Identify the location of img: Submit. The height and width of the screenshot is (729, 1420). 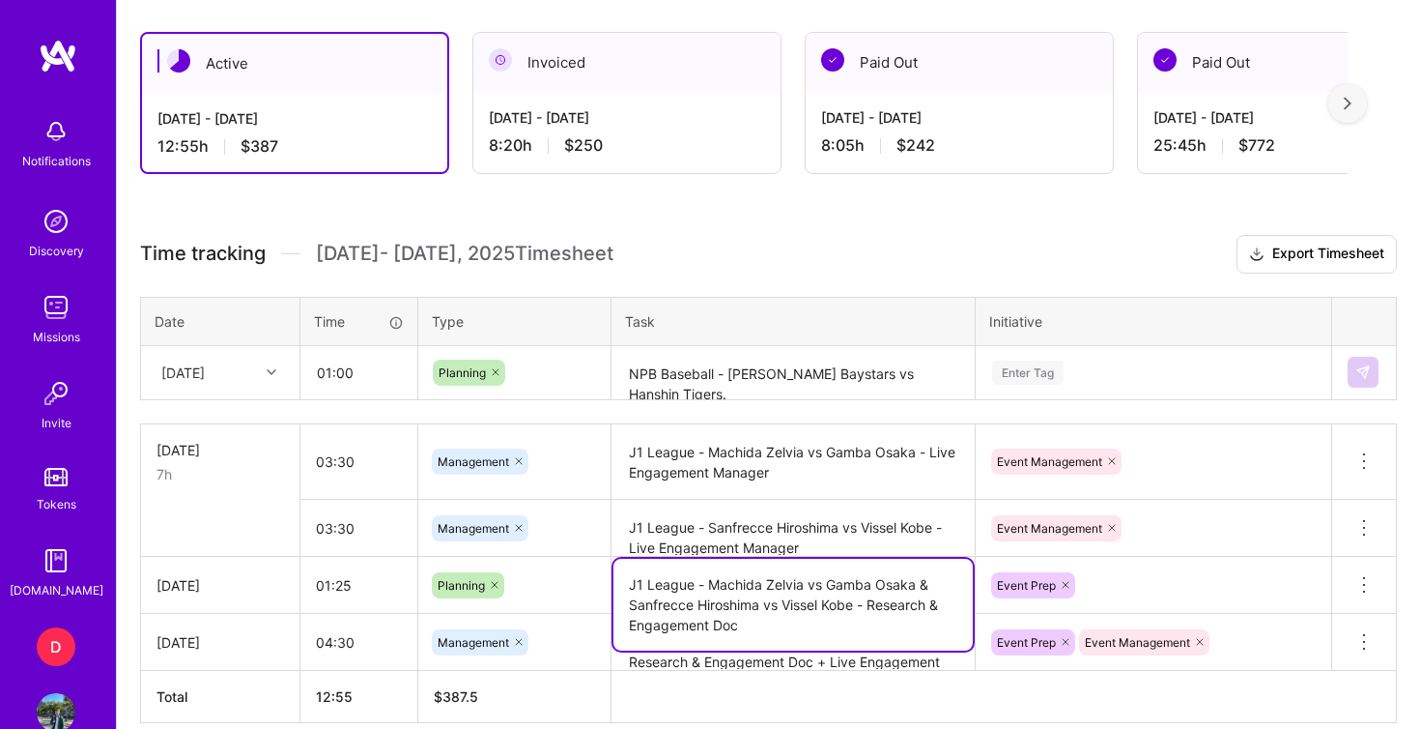
(1363, 372).